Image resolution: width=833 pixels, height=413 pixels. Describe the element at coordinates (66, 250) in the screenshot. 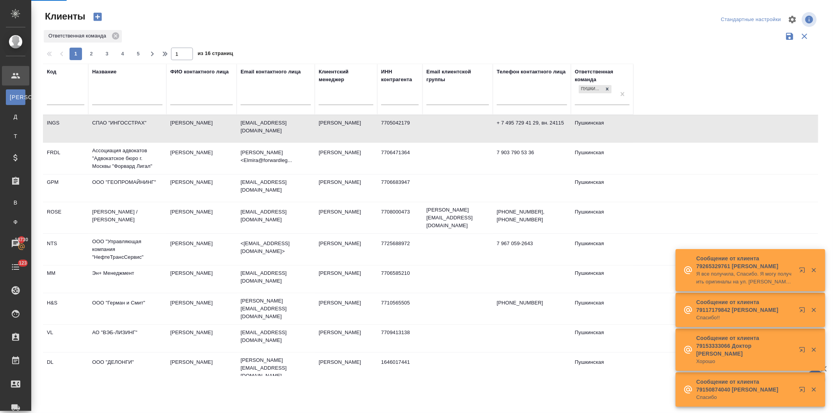

I see `td: NTS` at that location.